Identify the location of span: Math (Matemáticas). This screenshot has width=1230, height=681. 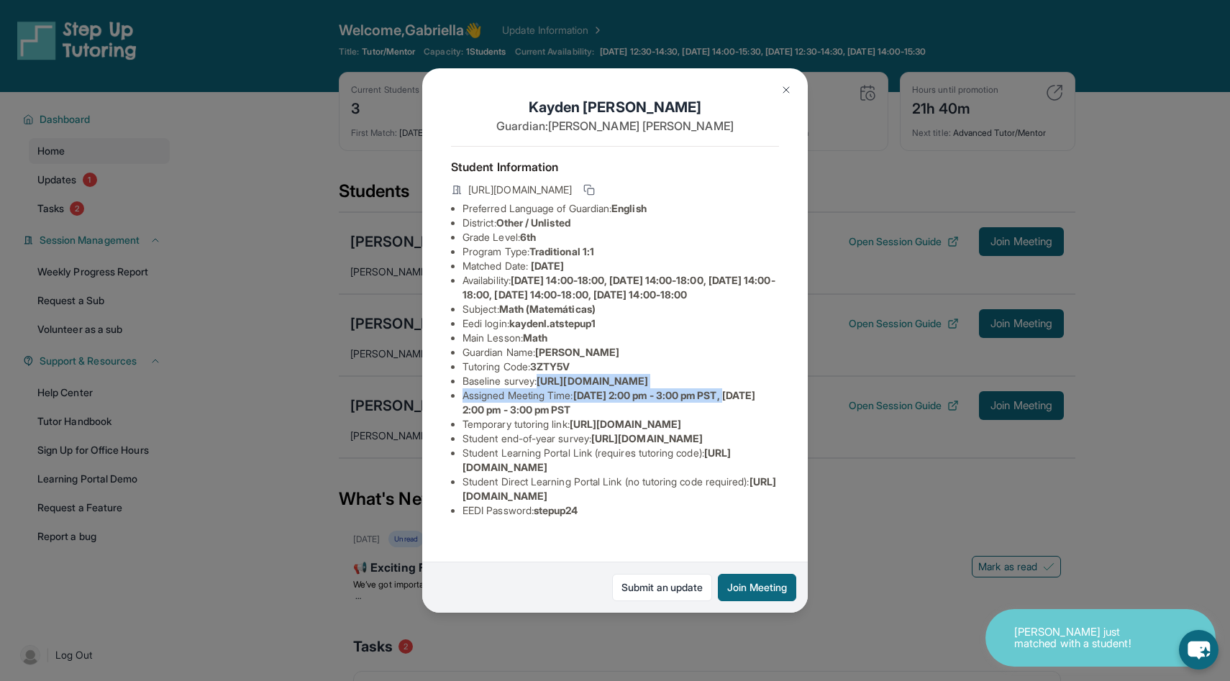
(547, 309).